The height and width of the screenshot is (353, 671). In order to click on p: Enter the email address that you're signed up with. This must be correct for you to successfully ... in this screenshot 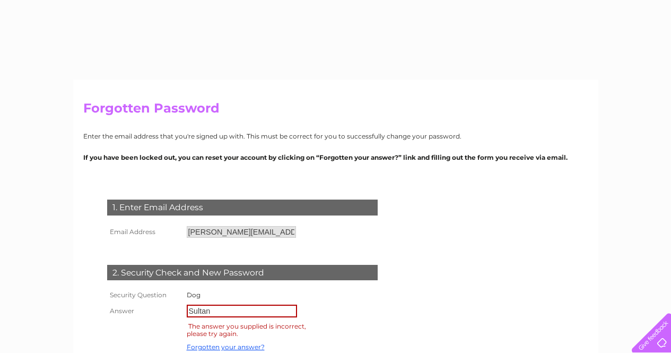, I will do `click(336, 136)`.